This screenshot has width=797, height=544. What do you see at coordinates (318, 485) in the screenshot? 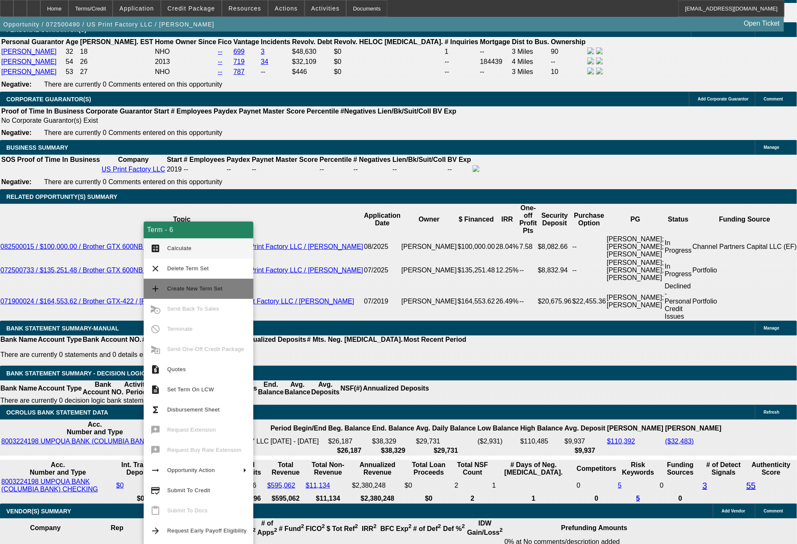
I see `a: $11,134` at bounding box center [318, 485].